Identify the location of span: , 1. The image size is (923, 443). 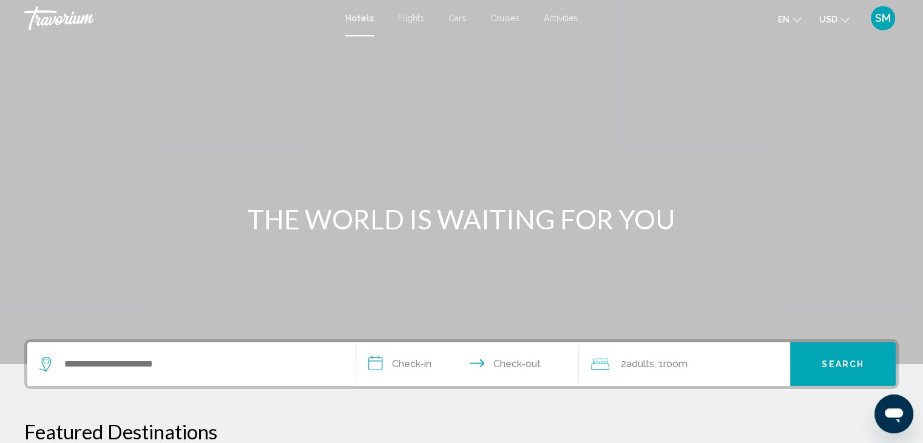
(670, 364).